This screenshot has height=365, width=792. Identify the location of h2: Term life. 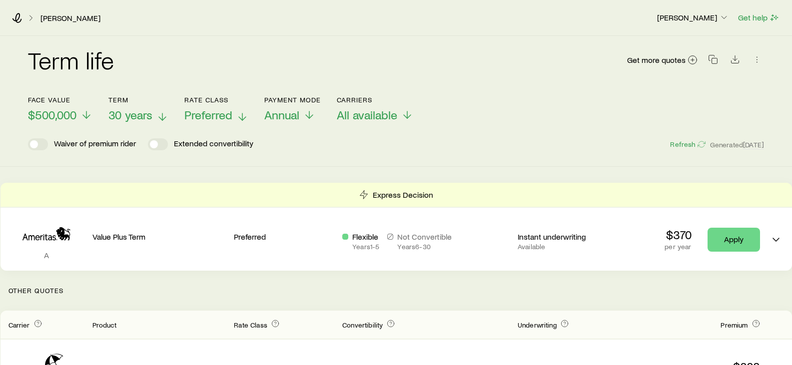
(71, 60).